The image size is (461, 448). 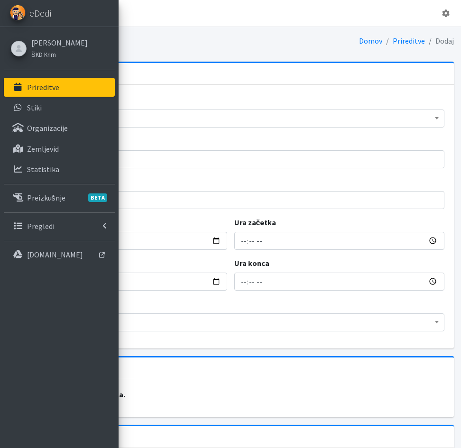 I want to click on a: Organizacije, so click(x=59, y=128).